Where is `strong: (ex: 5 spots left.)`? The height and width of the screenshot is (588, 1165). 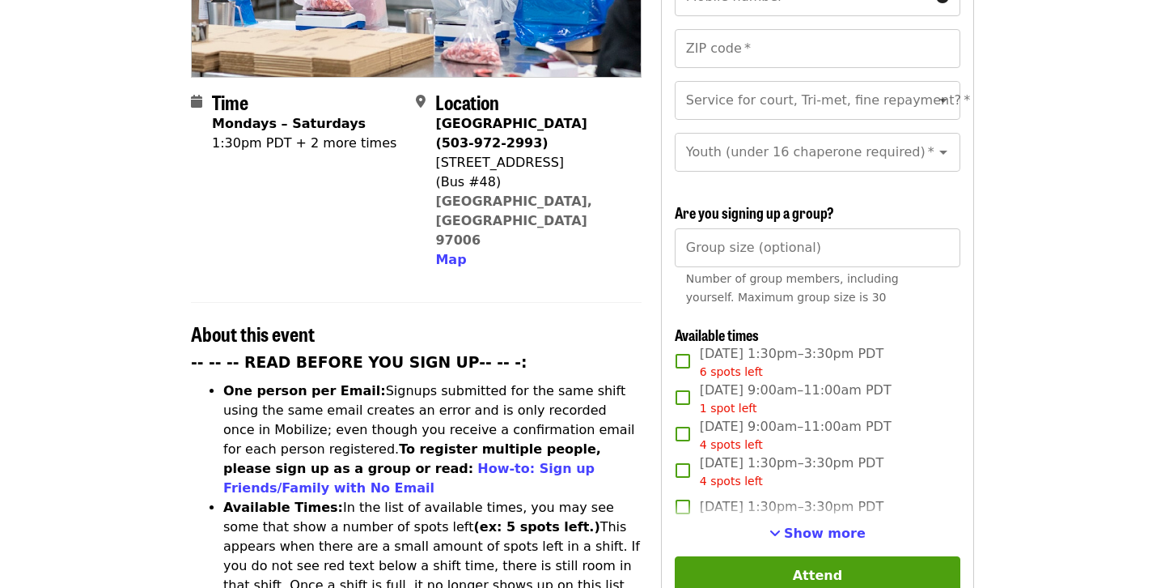 strong: (ex: 5 spots left.) is located at coordinates (537, 526).